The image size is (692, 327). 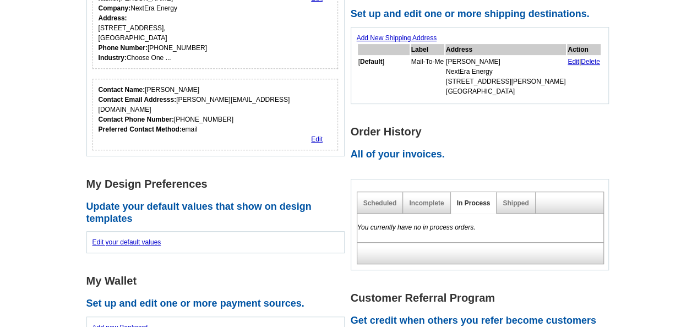 I want to click on th: Action, so click(x=584, y=50).